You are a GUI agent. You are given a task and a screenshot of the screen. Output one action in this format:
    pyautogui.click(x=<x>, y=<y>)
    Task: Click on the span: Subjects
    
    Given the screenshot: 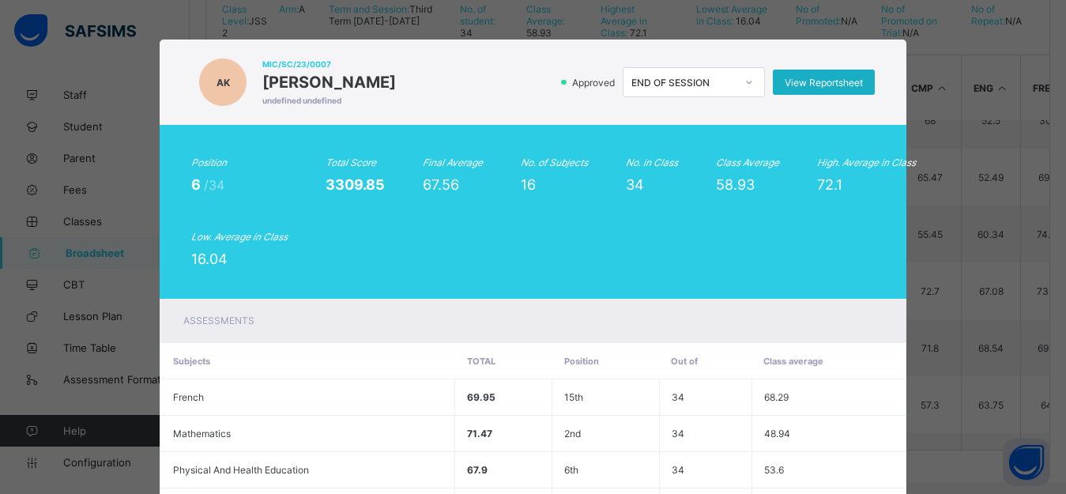 What is the action you would take?
    pyautogui.click(x=191, y=361)
    